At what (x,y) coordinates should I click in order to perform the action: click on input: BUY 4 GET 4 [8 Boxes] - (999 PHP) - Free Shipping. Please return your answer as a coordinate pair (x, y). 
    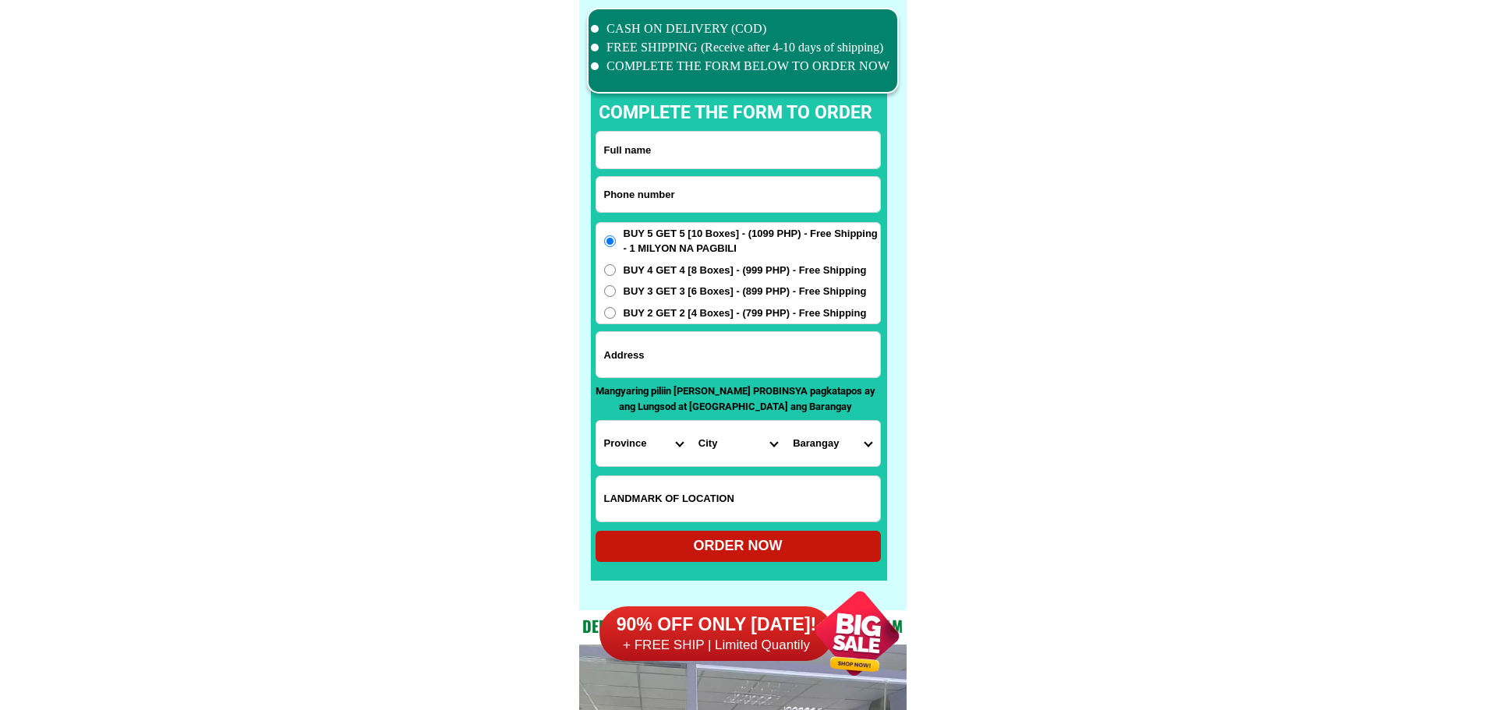
    Looking at the image, I should click on (610, 270).